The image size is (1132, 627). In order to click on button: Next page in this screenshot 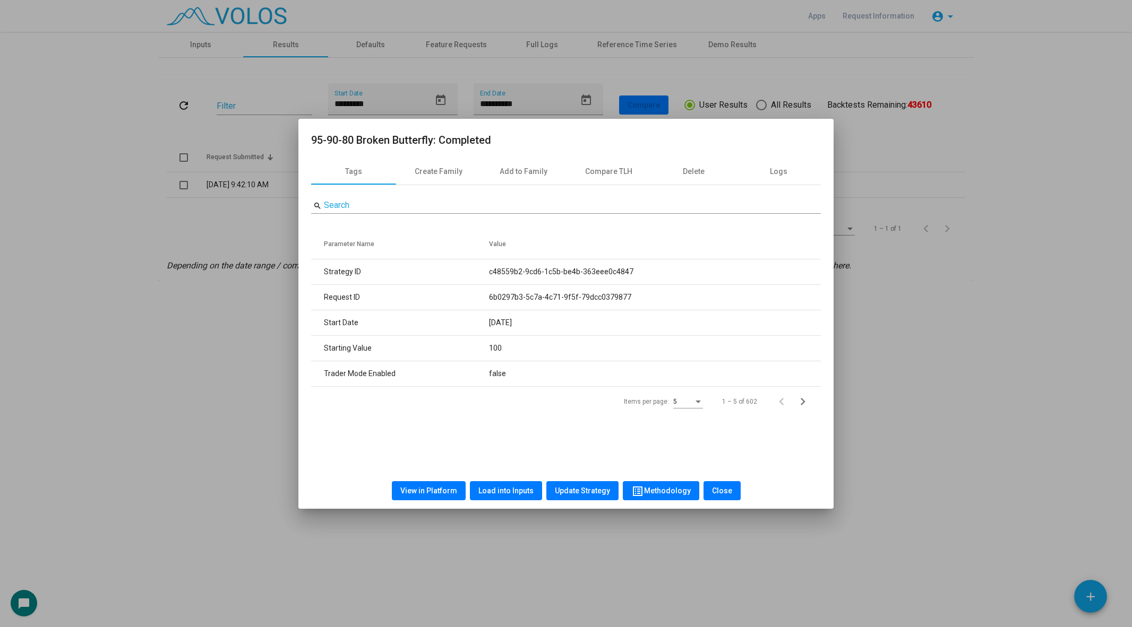, I will do `click(806, 402)`.